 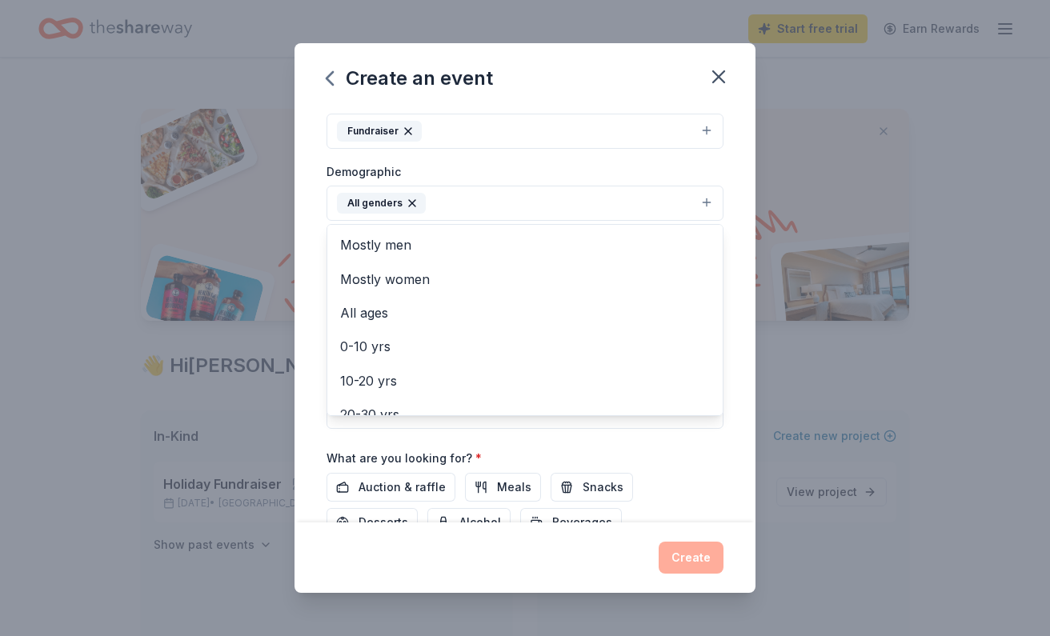 I want to click on span: Mostly men, so click(x=525, y=245).